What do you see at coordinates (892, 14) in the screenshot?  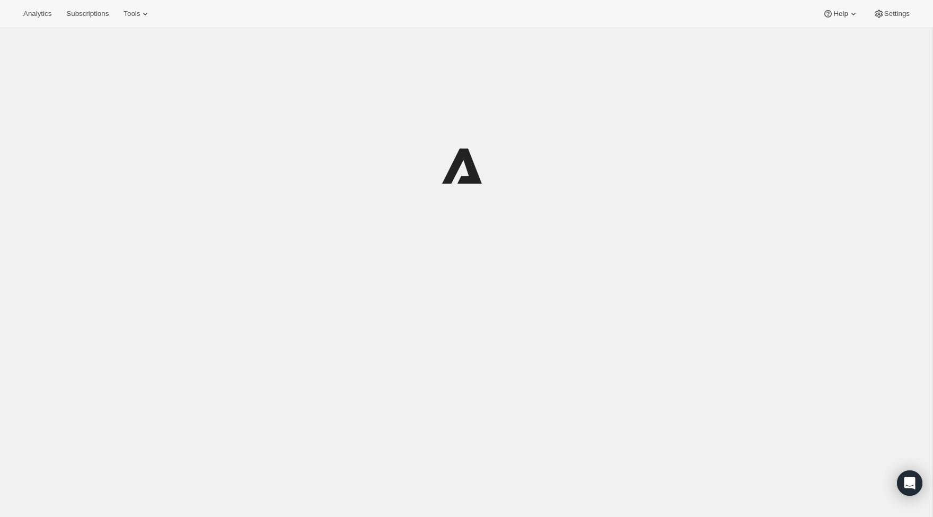 I see `button: Settings` at bounding box center [892, 14].